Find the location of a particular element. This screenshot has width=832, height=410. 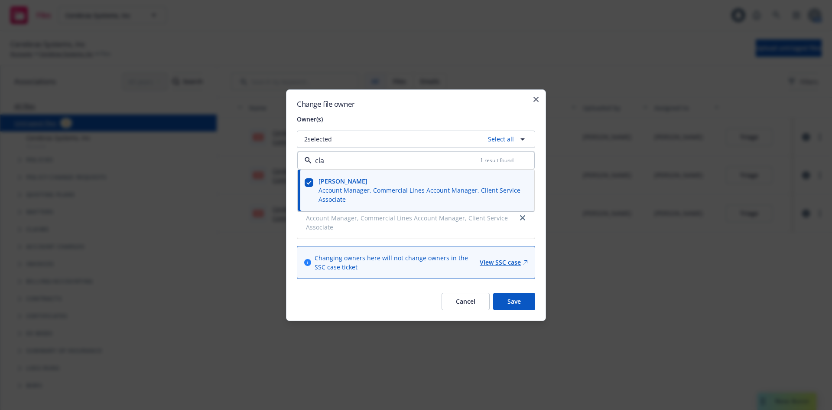

a: Select all is located at coordinates (499, 139).